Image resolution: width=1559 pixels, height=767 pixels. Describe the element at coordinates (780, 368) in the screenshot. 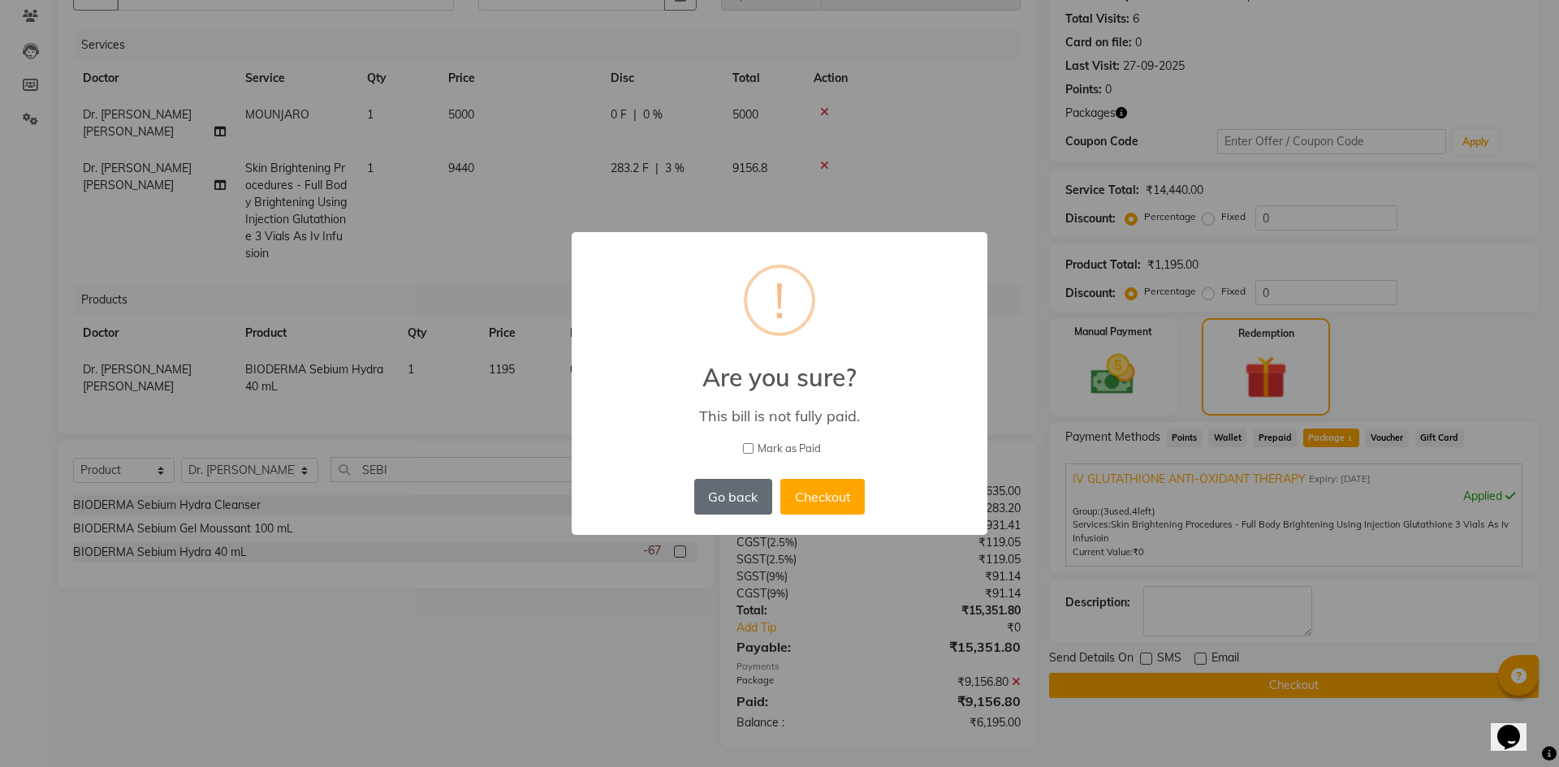

I see `h2: Are you sure?` at that location.